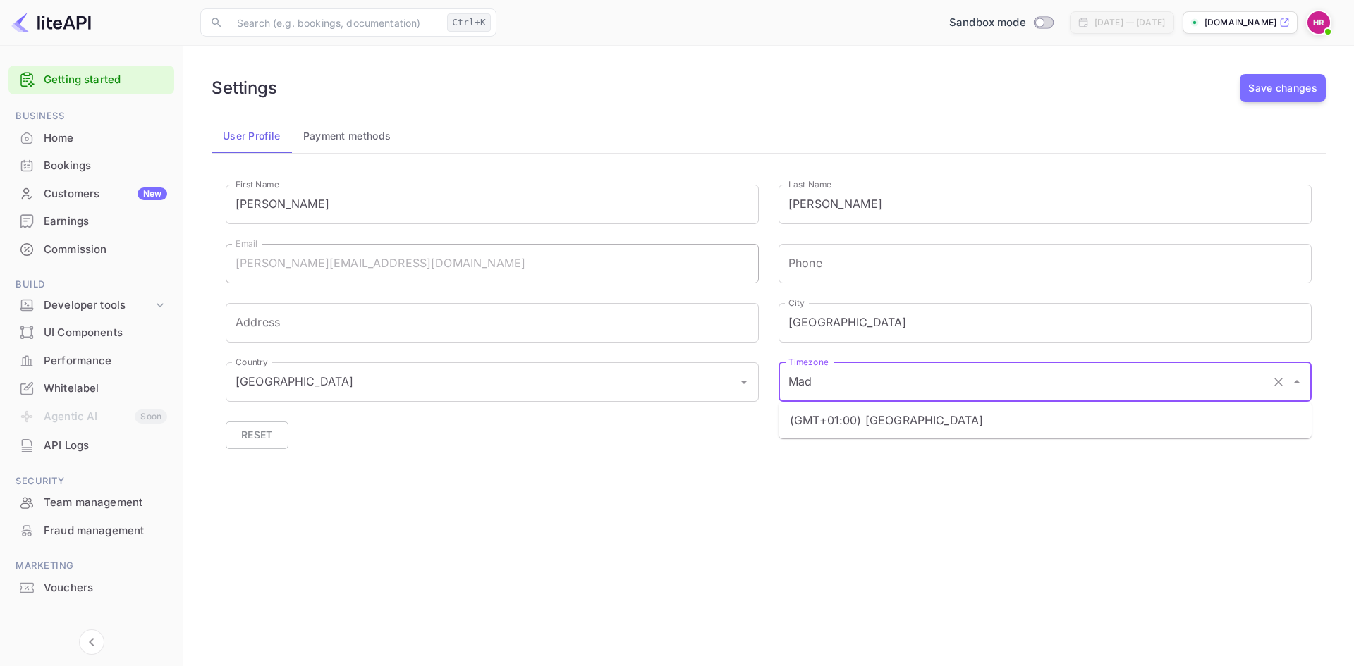 The width and height of the screenshot is (1354, 666). Describe the element at coordinates (1279, 382) in the screenshot. I see `button: Clear` at that location.